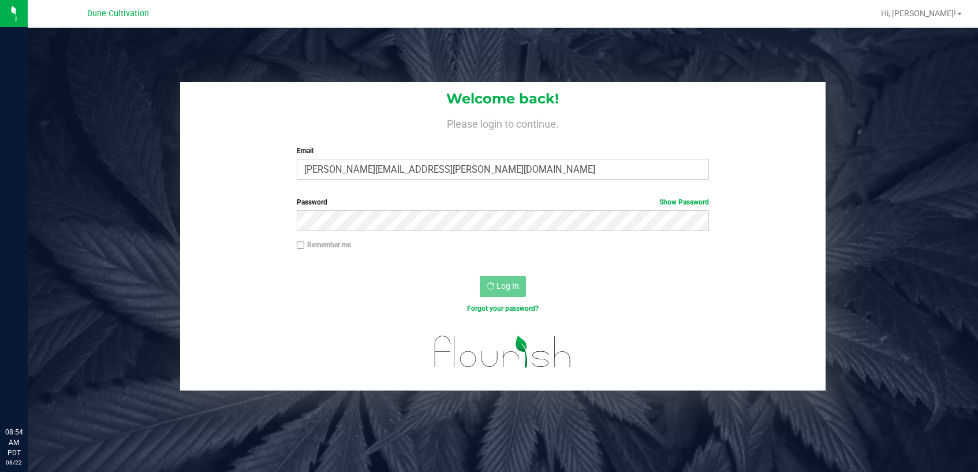 Image resolution: width=978 pixels, height=472 pixels. I want to click on p: 08:54 AM PDT, so click(14, 442).